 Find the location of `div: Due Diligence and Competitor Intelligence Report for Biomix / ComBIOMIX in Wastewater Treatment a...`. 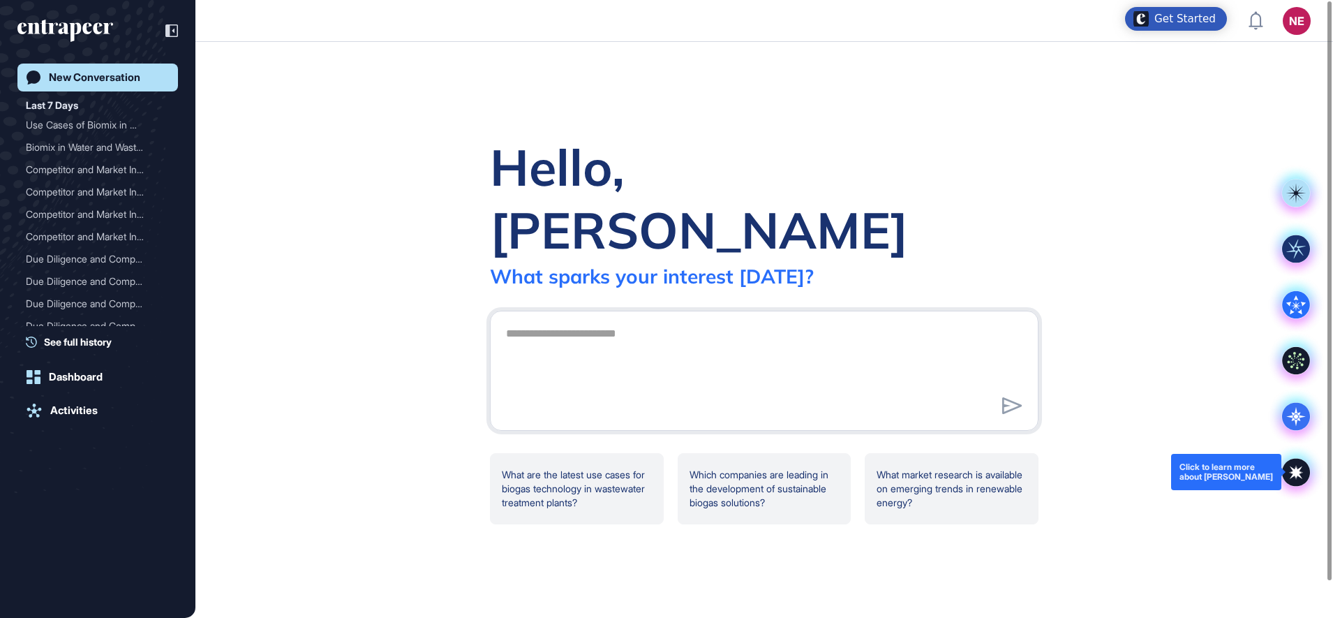

div: Due Diligence and Competitor Intelligence Report for Biomix / ComBIOMIX in Wastewater Treatment a... is located at coordinates (98, 259).